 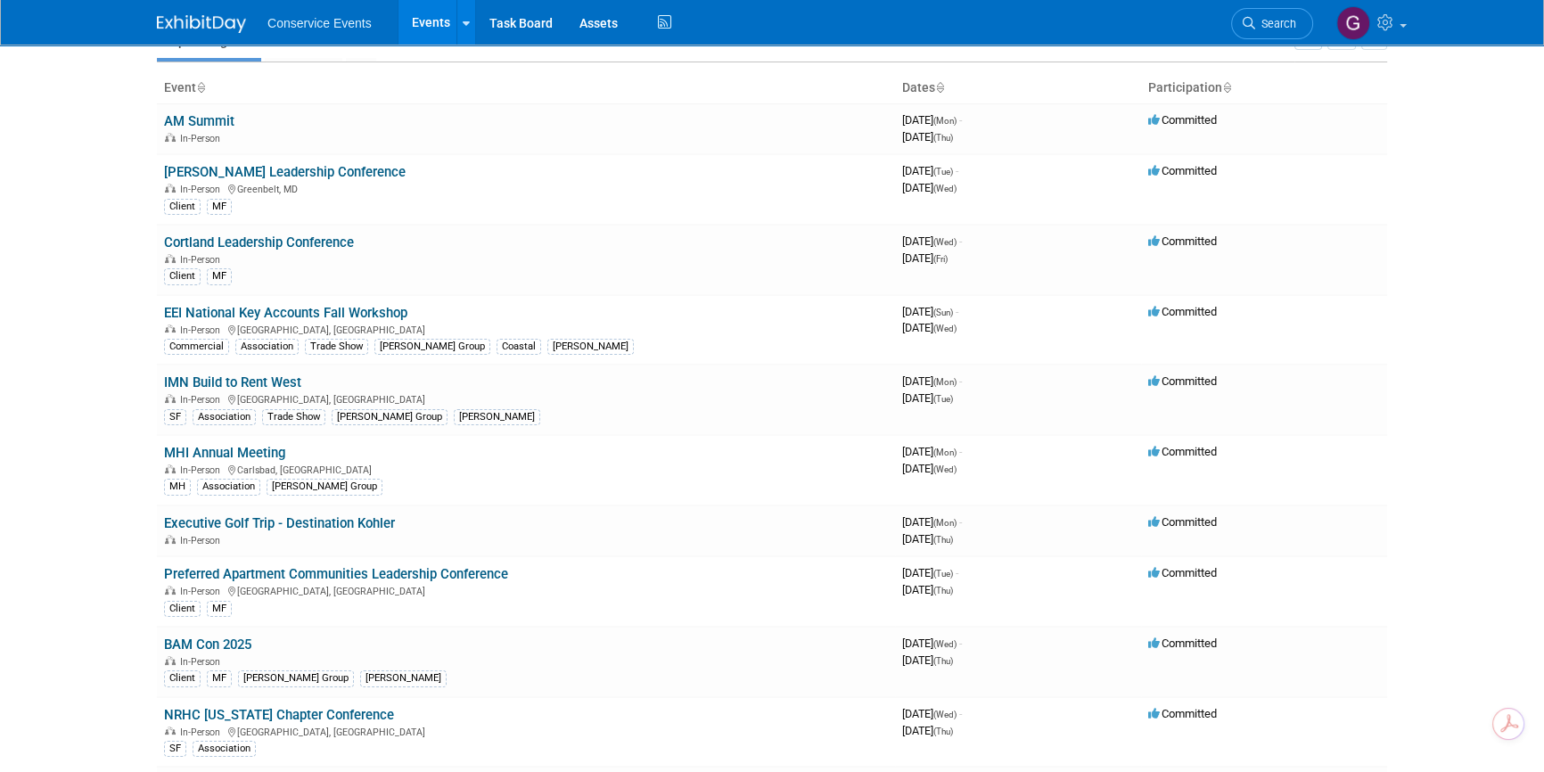 I want to click on span: Search, so click(x=1276, y=23).